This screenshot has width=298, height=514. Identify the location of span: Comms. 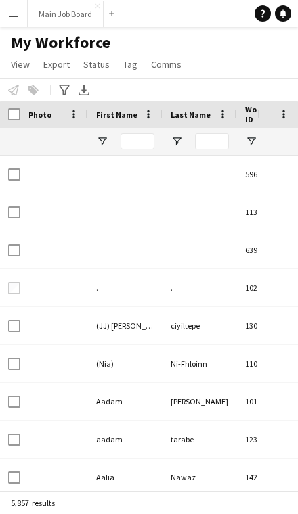
(166, 64).